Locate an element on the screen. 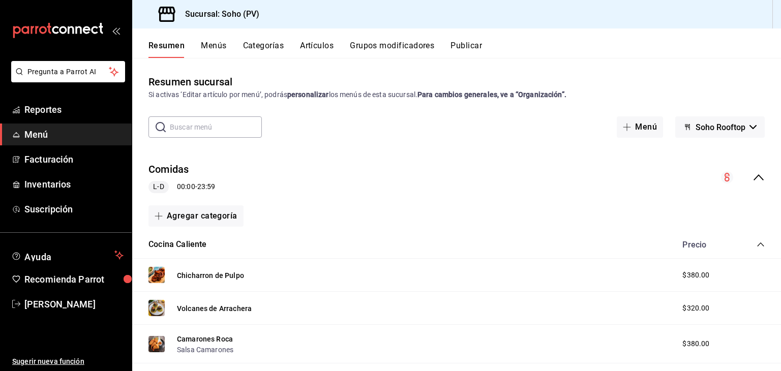 The image size is (781, 371). div: 00:00 - 23:59 is located at coordinates (181, 187).